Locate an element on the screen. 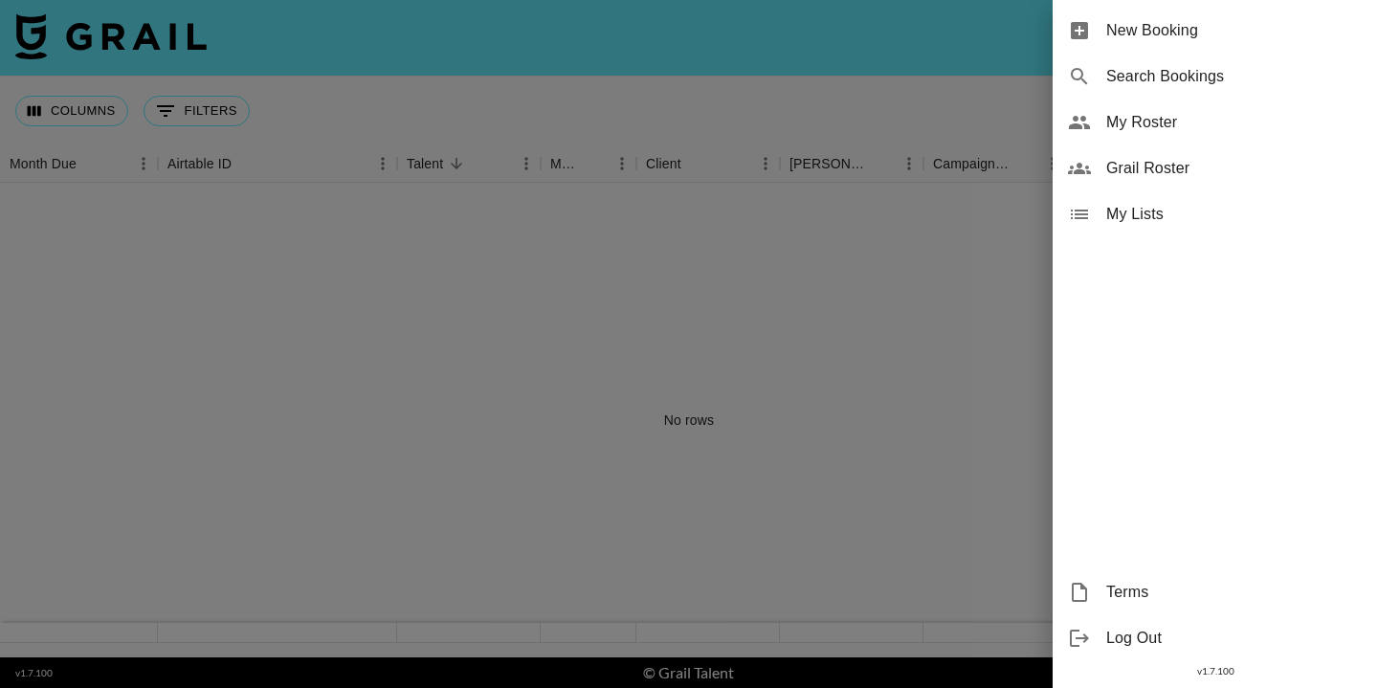 This screenshot has width=1378, height=688. span: New Booking is located at coordinates (1235, 31).